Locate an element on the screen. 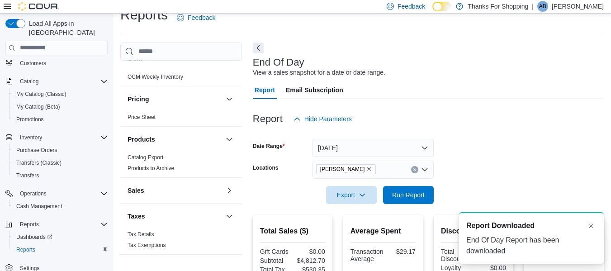 This screenshot has width=611, height=271. span: Report Downloaded is located at coordinates (500, 226).